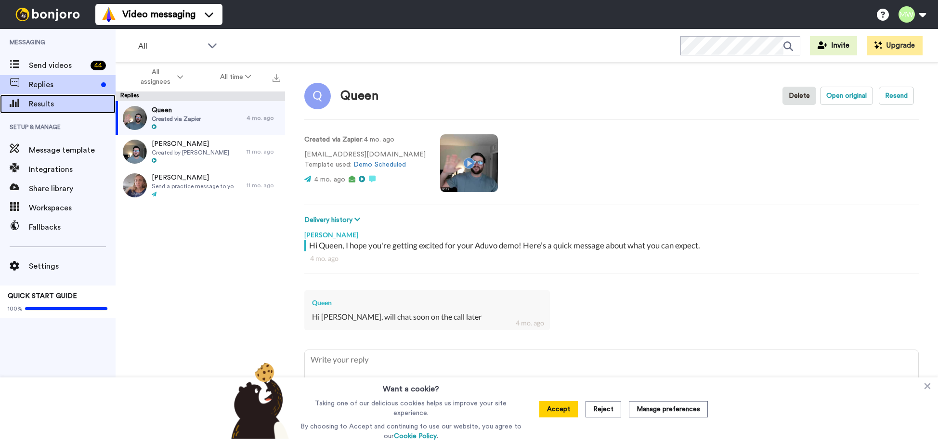 The height and width of the screenshot is (441, 938). Describe the element at coordinates (365, 140) in the screenshot. I see `p: : 4 mo. ago` at that location.